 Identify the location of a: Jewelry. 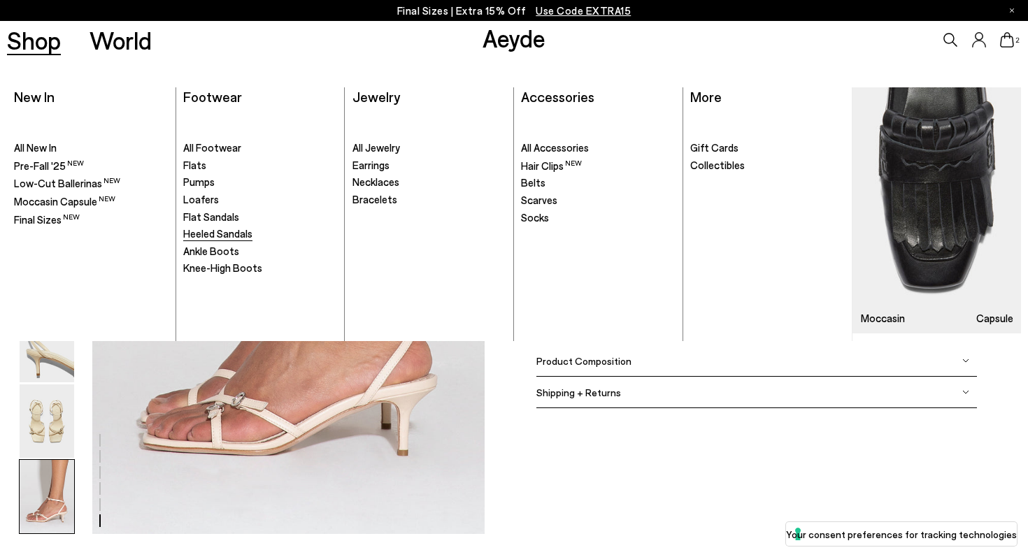
(376, 96).